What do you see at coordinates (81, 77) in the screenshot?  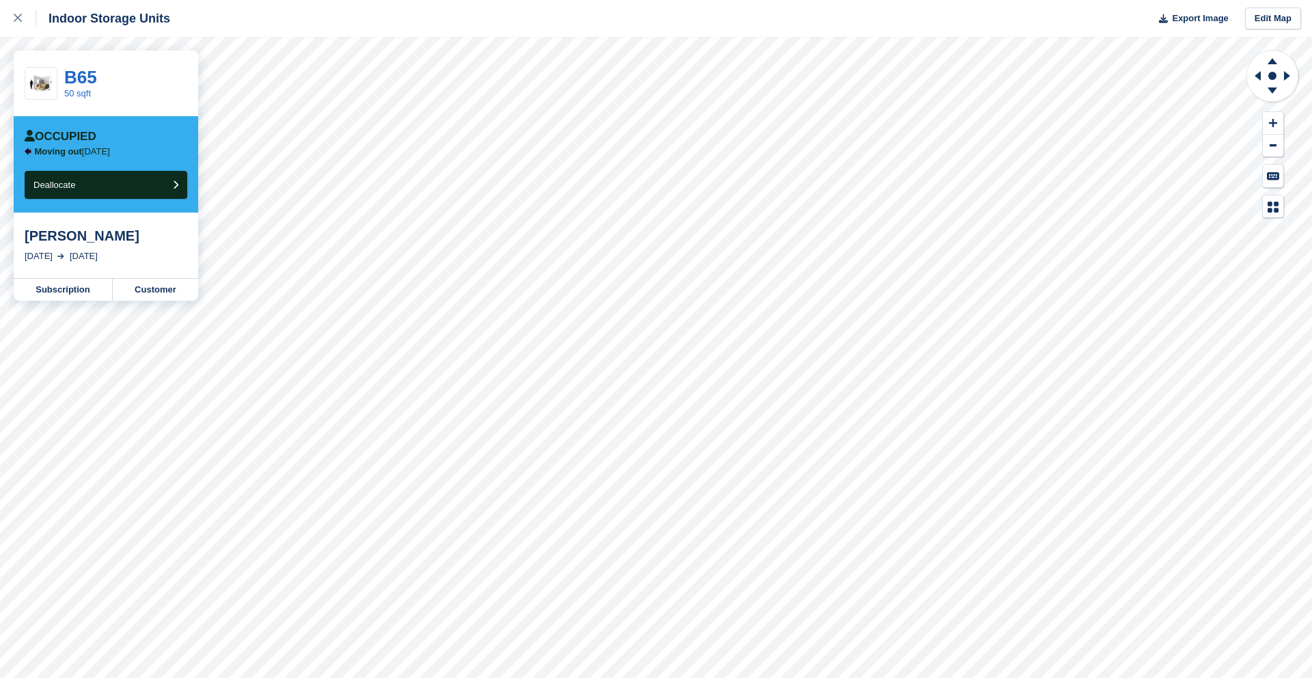 I see `a: B65` at bounding box center [81, 77].